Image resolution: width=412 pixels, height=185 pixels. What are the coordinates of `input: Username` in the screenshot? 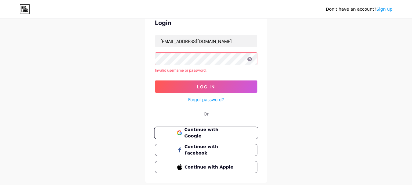 It's located at (206, 41).